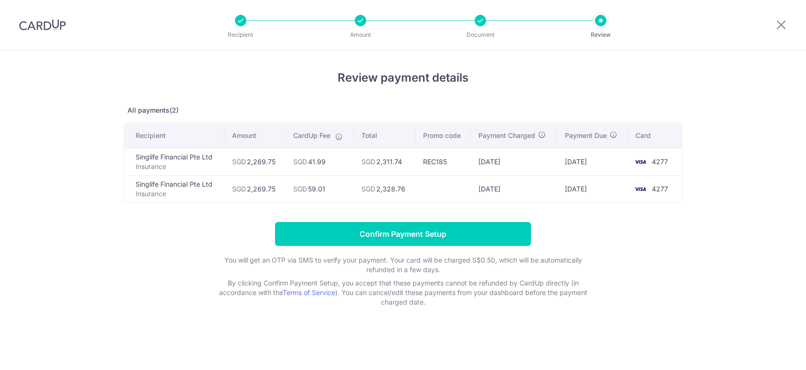 This screenshot has height=370, width=806. What do you see at coordinates (443, 161) in the screenshot?
I see `td: REC185` at bounding box center [443, 161].